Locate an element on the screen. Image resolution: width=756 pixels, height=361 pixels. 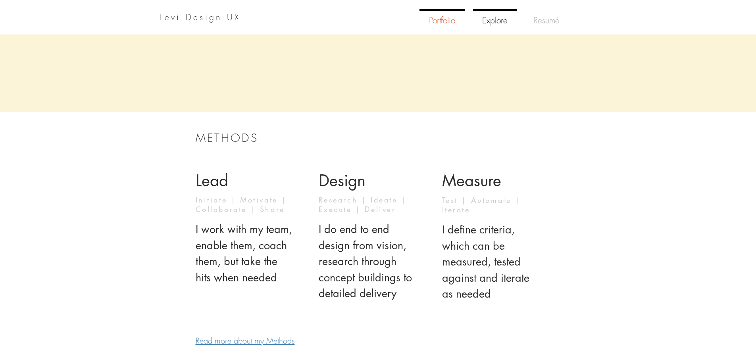
h3: Measure is located at coordinates (474, 181).